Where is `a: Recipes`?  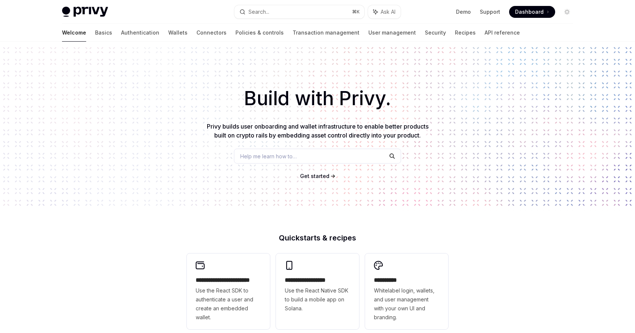 a: Recipes is located at coordinates (465, 33).